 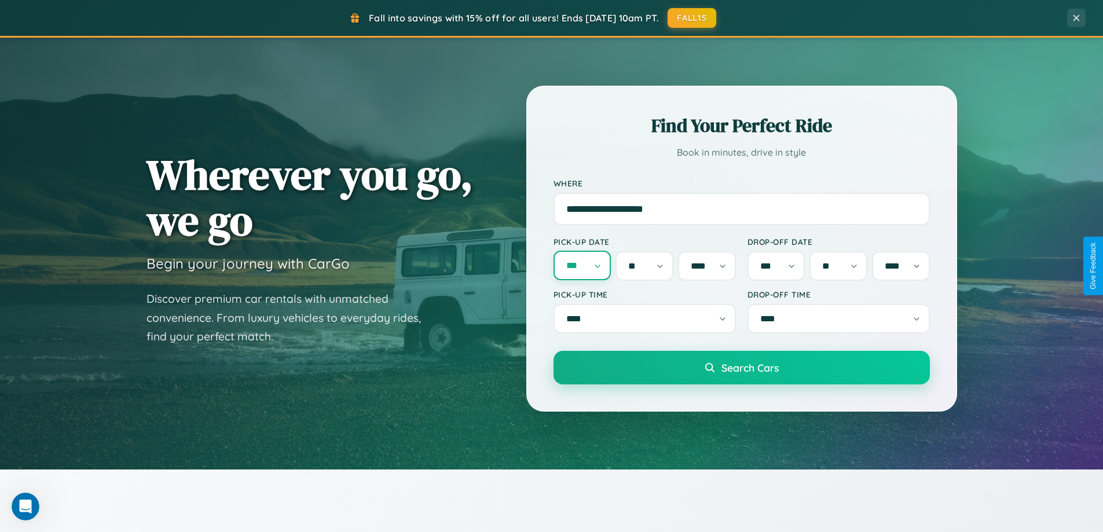 I want to click on label: Pick-up Time, so click(x=644, y=294).